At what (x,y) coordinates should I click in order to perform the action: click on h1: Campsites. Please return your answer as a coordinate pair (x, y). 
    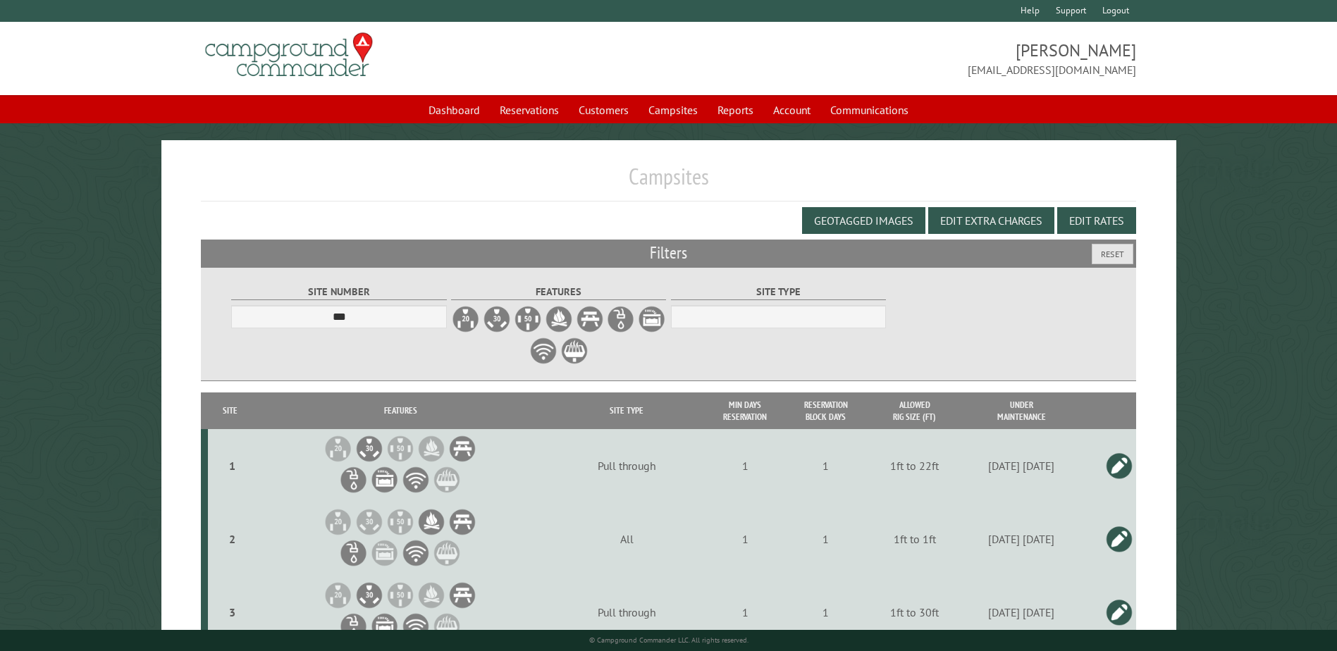
    Looking at the image, I should click on (668, 182).